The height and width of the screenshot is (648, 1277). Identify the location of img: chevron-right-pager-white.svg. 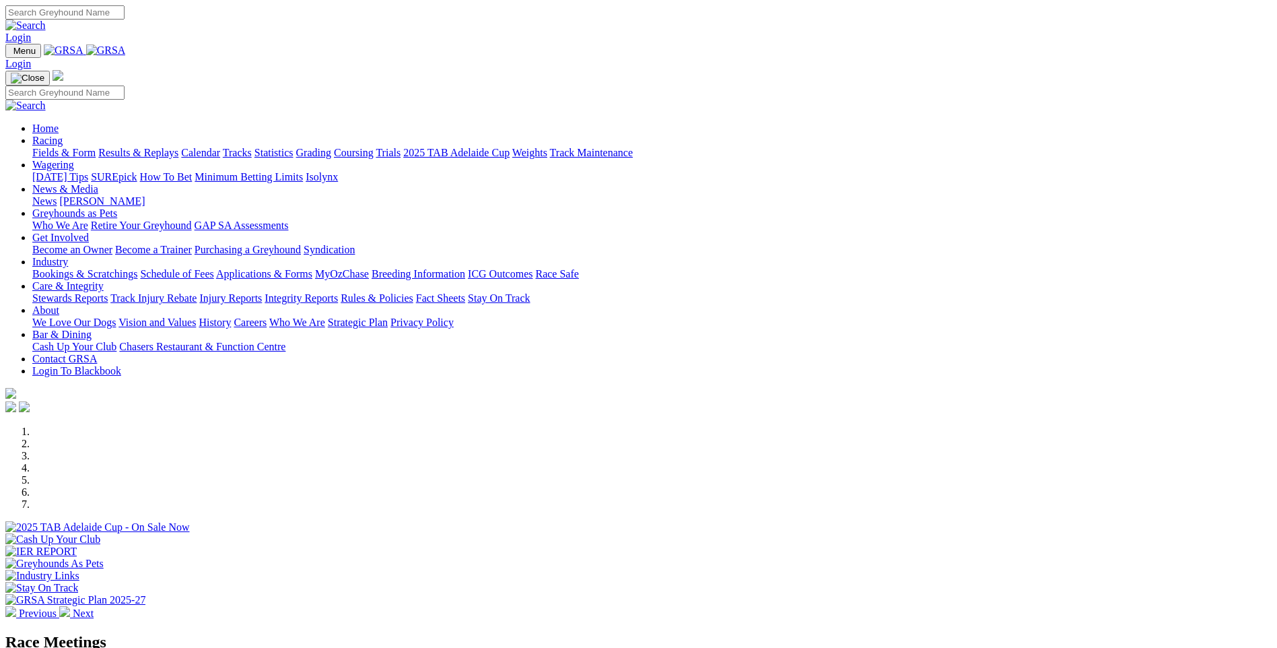
(65, 611).